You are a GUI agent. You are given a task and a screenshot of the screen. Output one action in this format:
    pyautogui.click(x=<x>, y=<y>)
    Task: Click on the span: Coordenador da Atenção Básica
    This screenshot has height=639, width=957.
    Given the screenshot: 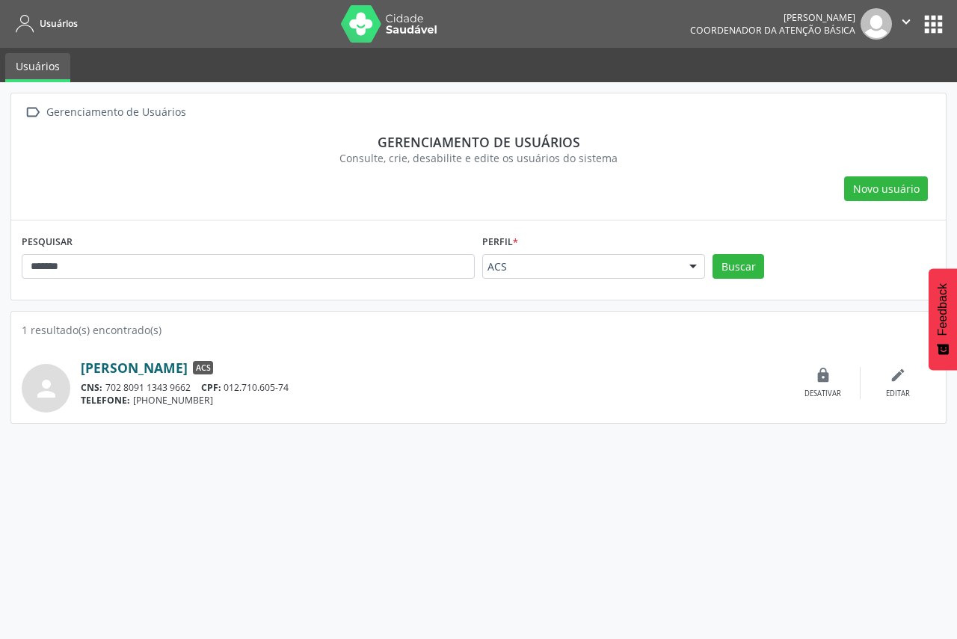 What is the action you would take?
    pyautogui.click(x=773, y=30)
    